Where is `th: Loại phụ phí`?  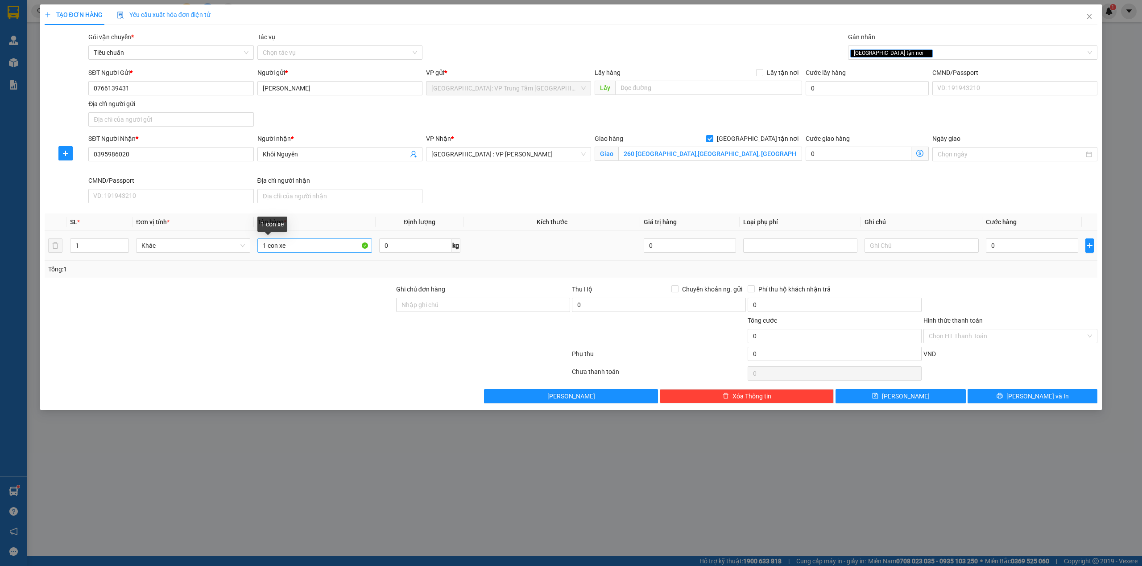 th: Loại phụ phí is located at coordinates (800, 222).